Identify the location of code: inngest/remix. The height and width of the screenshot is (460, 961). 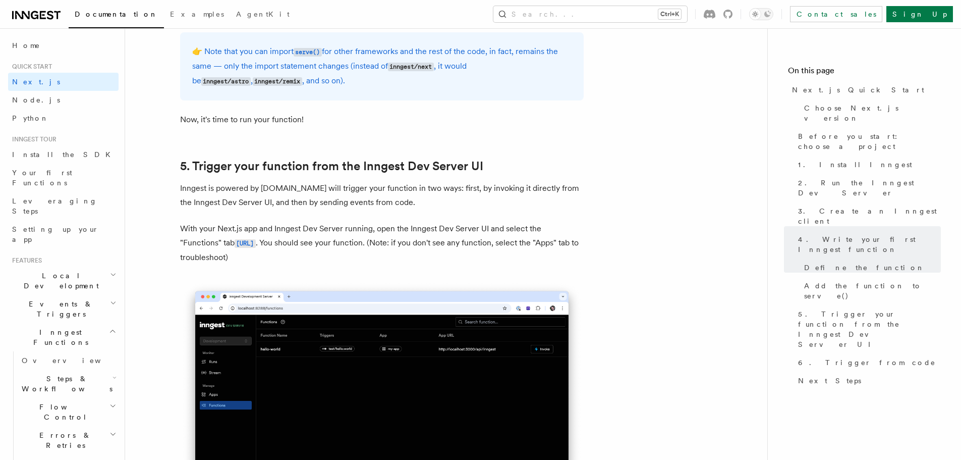
(278, 81).